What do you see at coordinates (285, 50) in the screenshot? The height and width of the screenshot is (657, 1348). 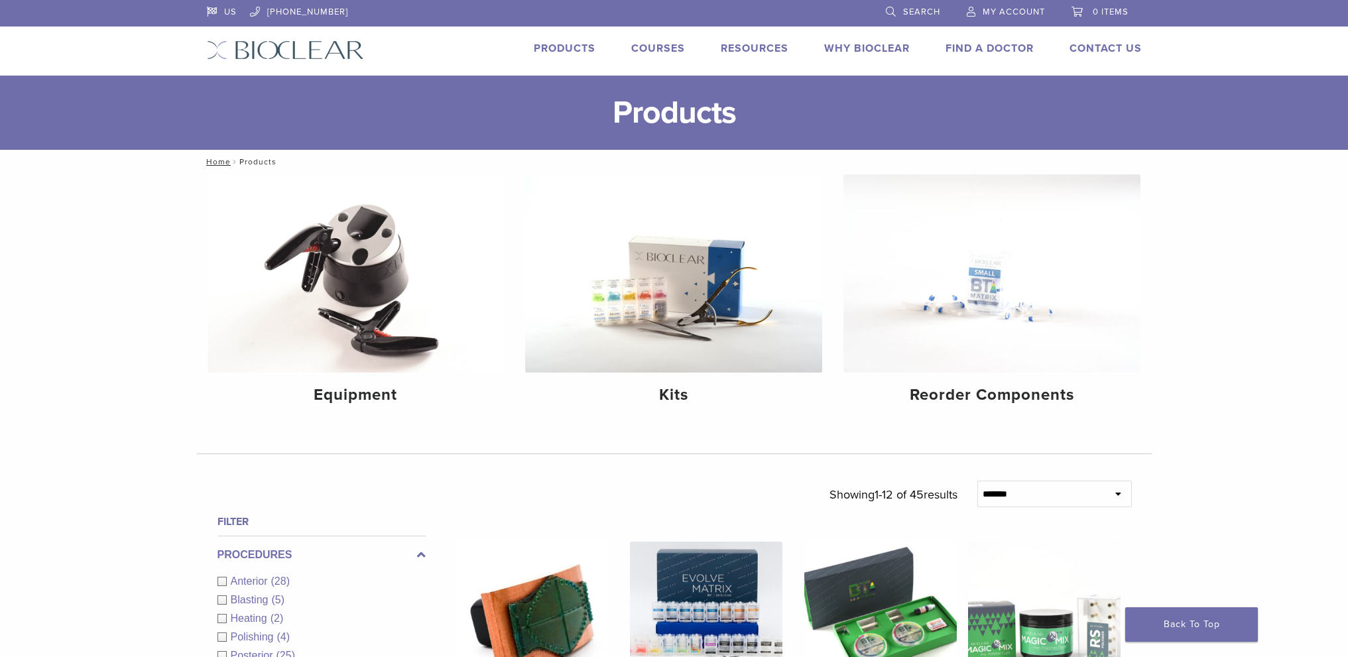 I see `img: Bioclear` at bounding box center [285, 50].